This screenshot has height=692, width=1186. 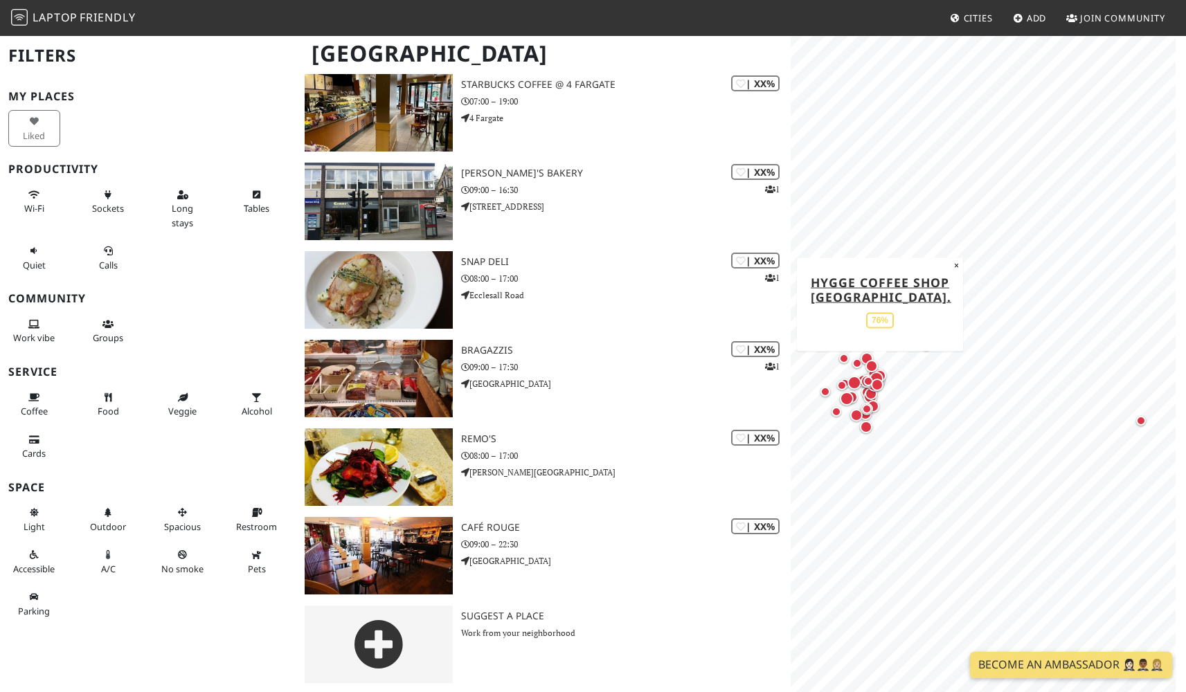 I want to click on button: Groups, so click(x=108, y=331).